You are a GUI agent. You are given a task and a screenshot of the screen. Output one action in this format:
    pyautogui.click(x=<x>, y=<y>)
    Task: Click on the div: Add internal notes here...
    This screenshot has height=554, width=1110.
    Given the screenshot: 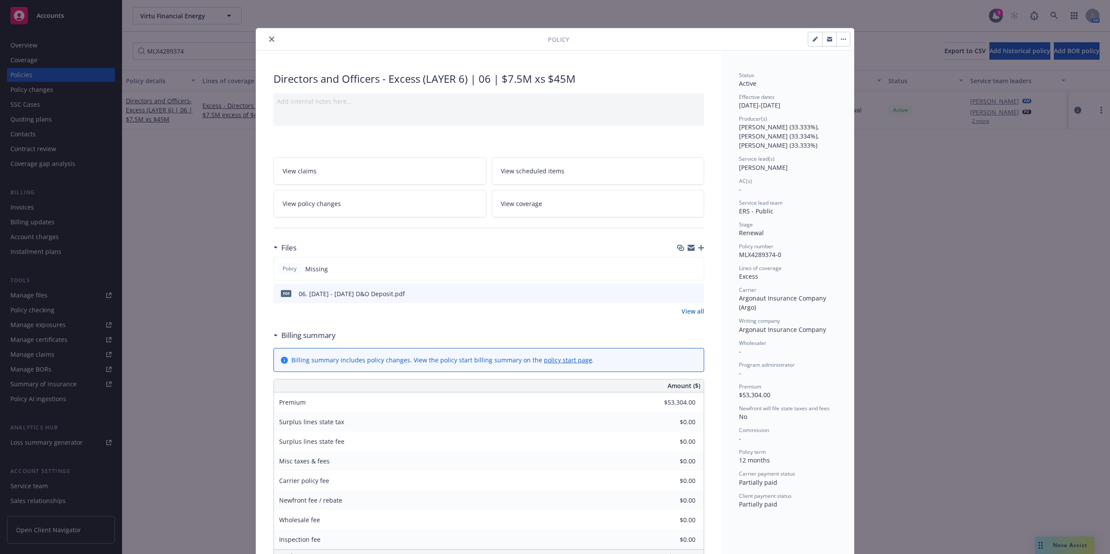 What is the action you would take?
    pyautogui.click(x=489, y=101)
    